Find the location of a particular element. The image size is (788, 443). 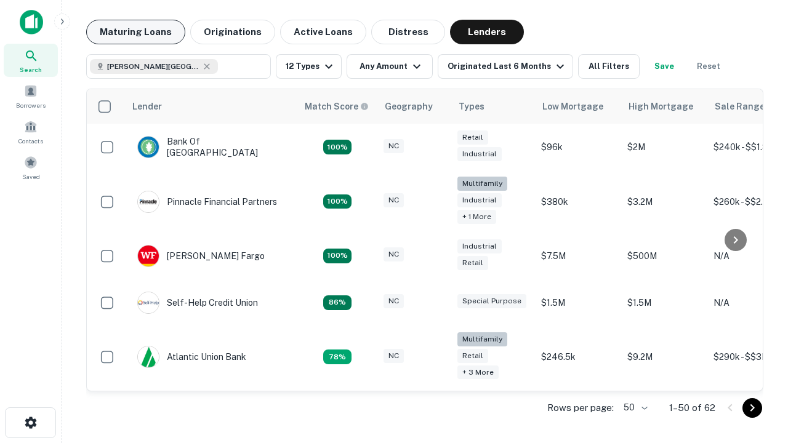

button: Any Amount is located at coordinates (390, 66).